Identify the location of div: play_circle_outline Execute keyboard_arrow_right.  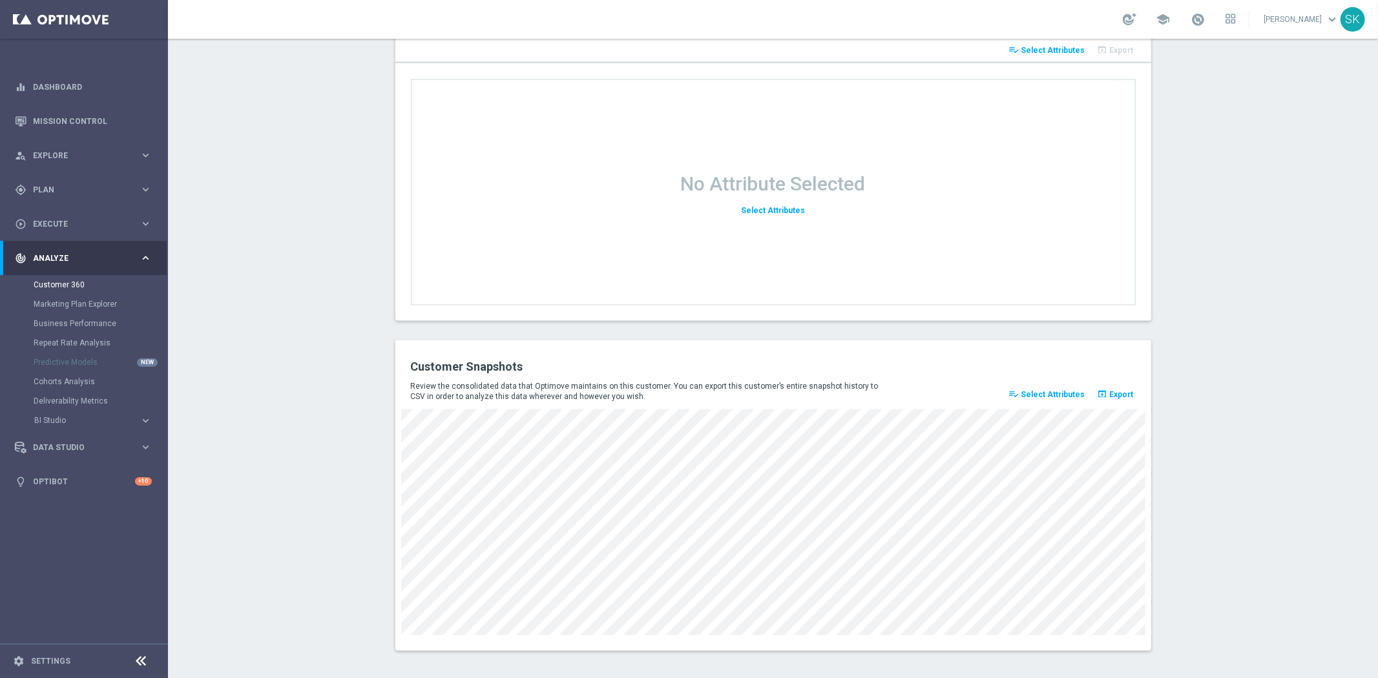
(83, 224).